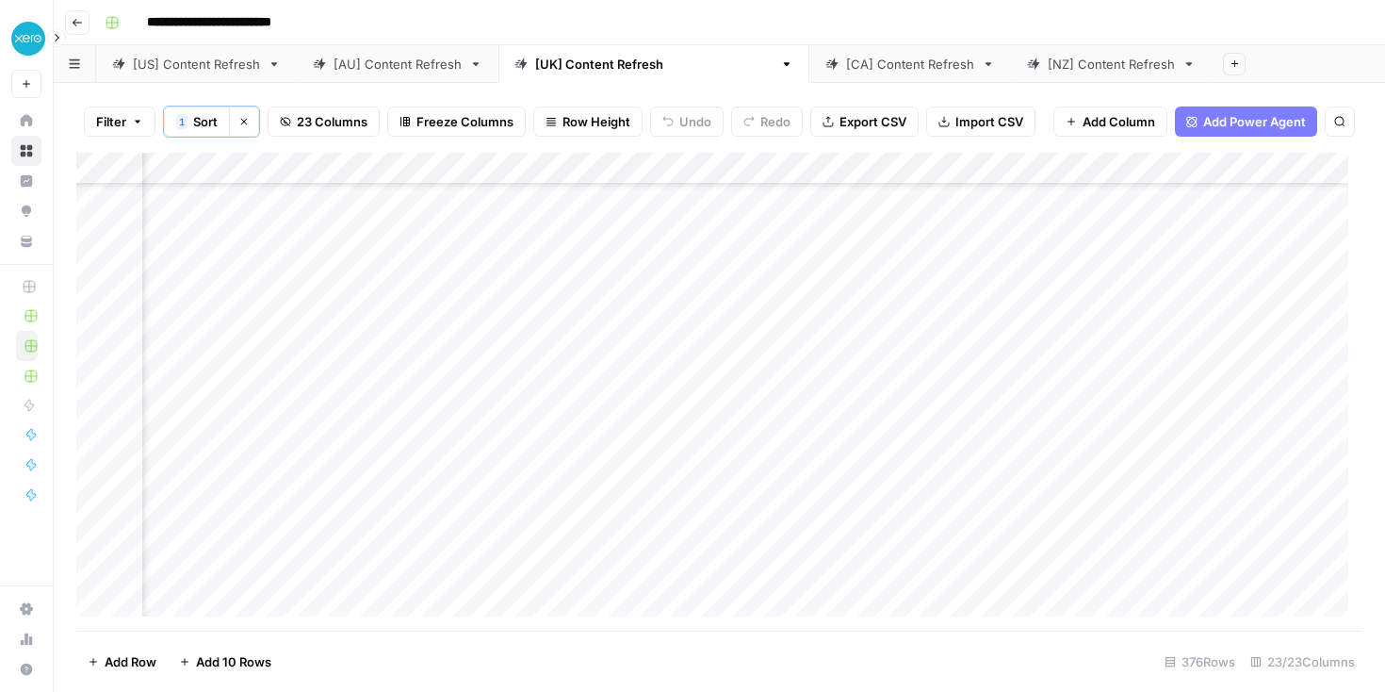  Describe the element at coordinates (28, 39) in the screenshot. I see `img: XeroOps Logo` at that location.